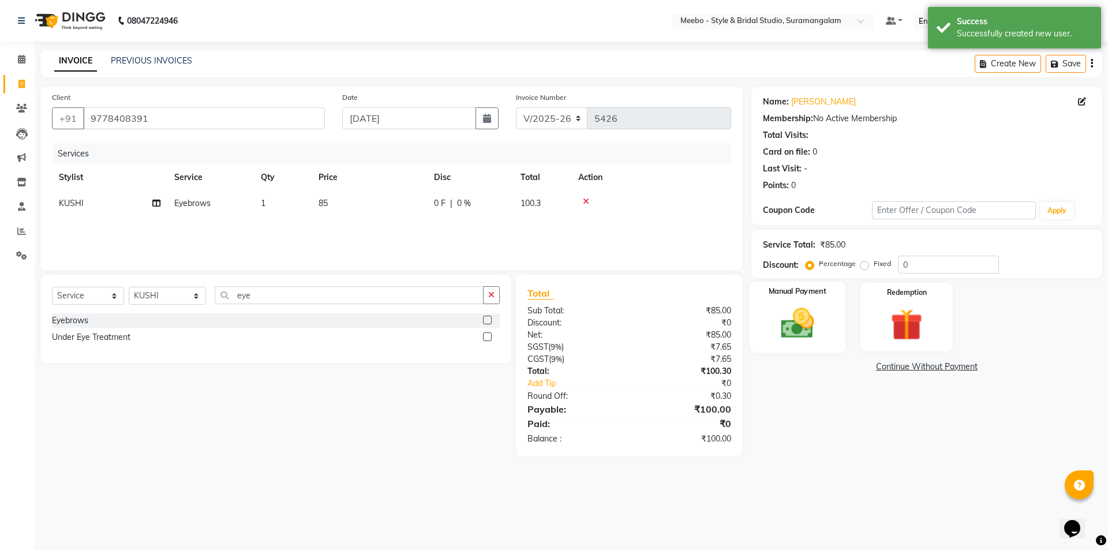  I want to click on th: Service, so click(211, 177).